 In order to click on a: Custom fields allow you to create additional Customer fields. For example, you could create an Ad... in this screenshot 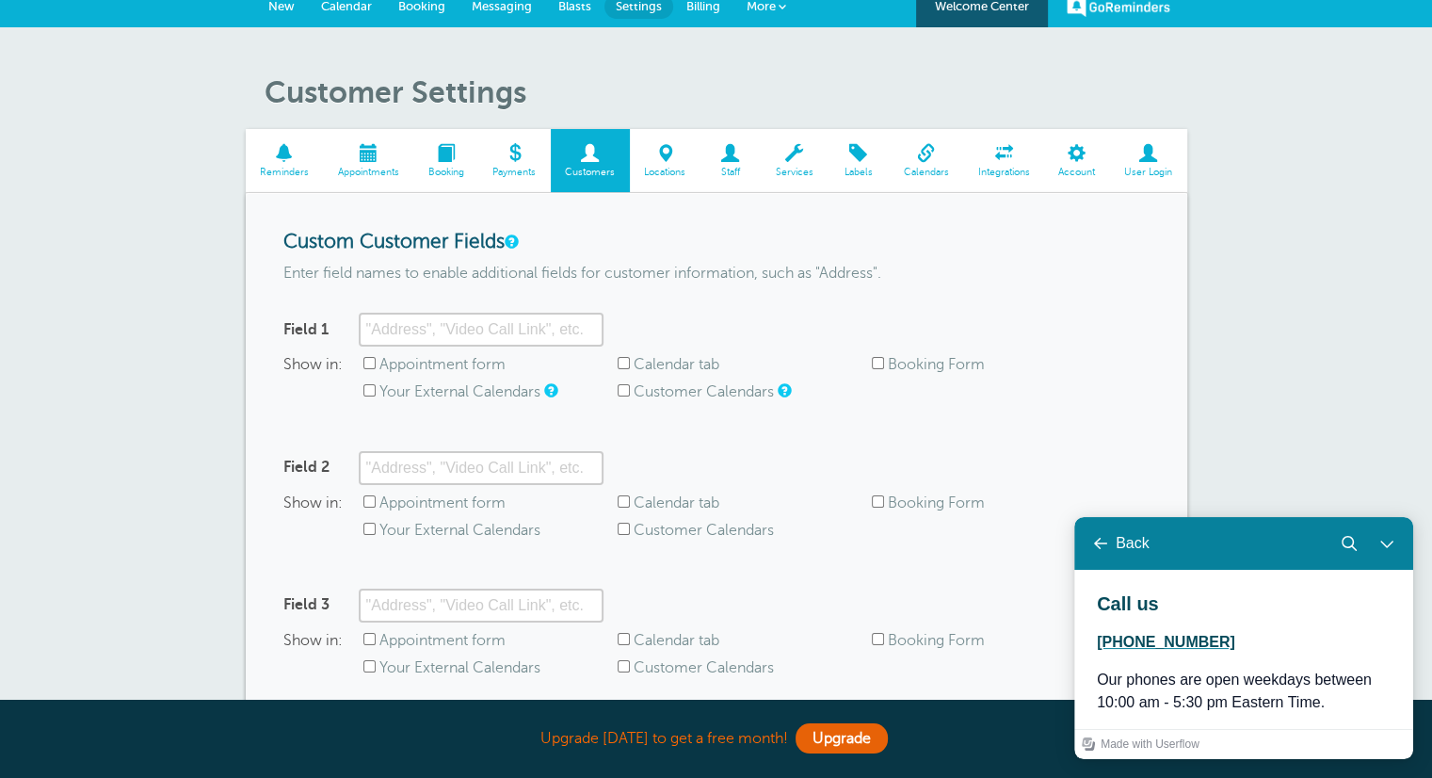, I will do `click(510, 241)`.